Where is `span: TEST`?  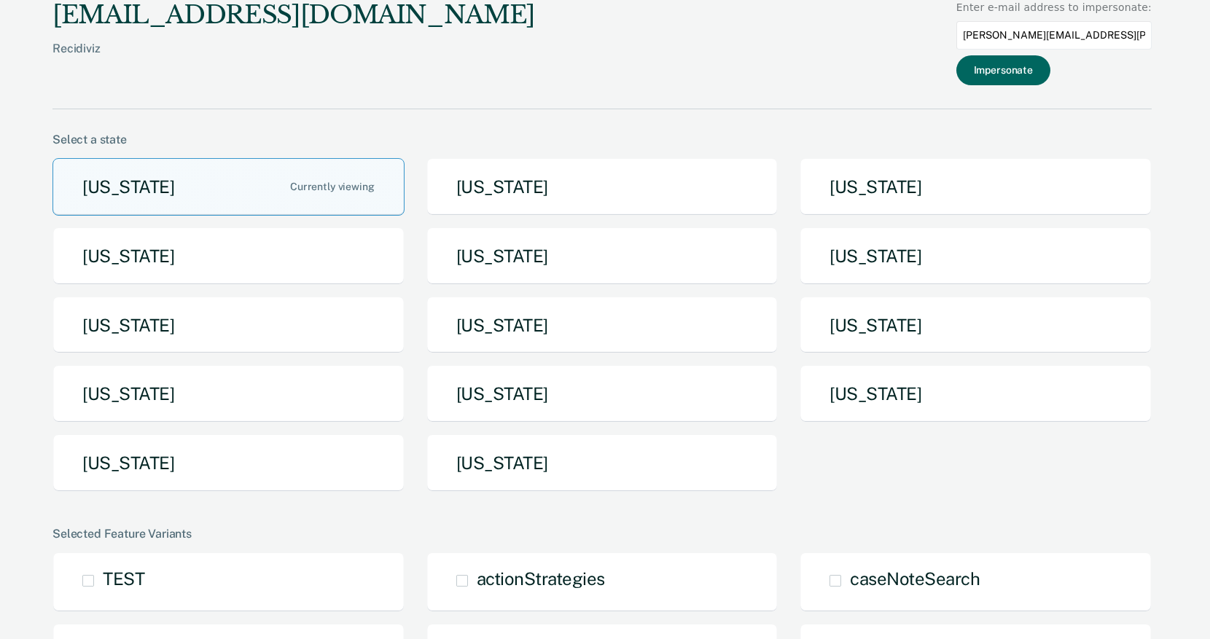 span: TEST is located at coordinates (123, 579).